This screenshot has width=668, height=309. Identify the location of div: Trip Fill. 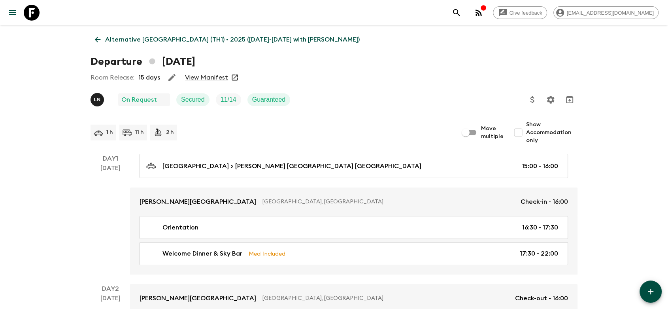
(228, 100).